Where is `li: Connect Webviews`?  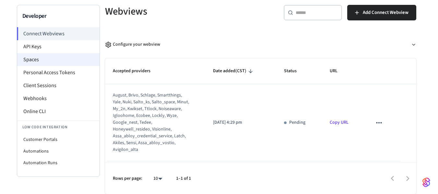
li: Connect Webviews is located at coordinates (58, 34).